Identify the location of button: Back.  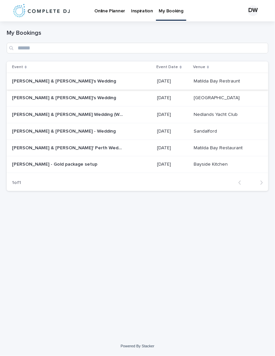
(242, 183).